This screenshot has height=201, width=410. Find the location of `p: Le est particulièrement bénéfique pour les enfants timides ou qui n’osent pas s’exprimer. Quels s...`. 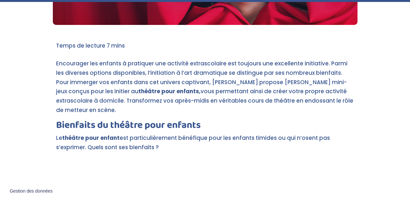

p: Le est particulièrement bénéfique pour les enfants timides ou qui n’osent pas s’exprimer. Quels s... is located at coordinates (205, 146).